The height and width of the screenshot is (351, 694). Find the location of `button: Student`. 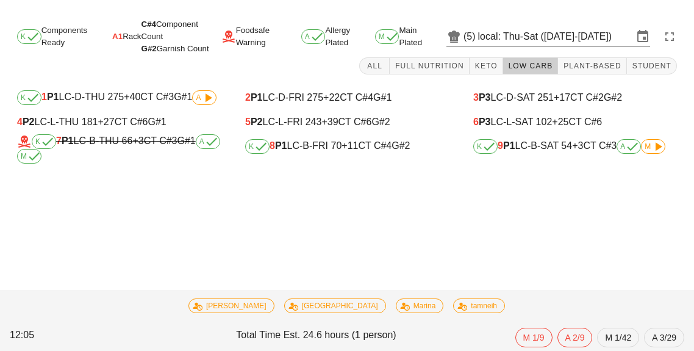

button: Student is located at coordinates (652, 66).